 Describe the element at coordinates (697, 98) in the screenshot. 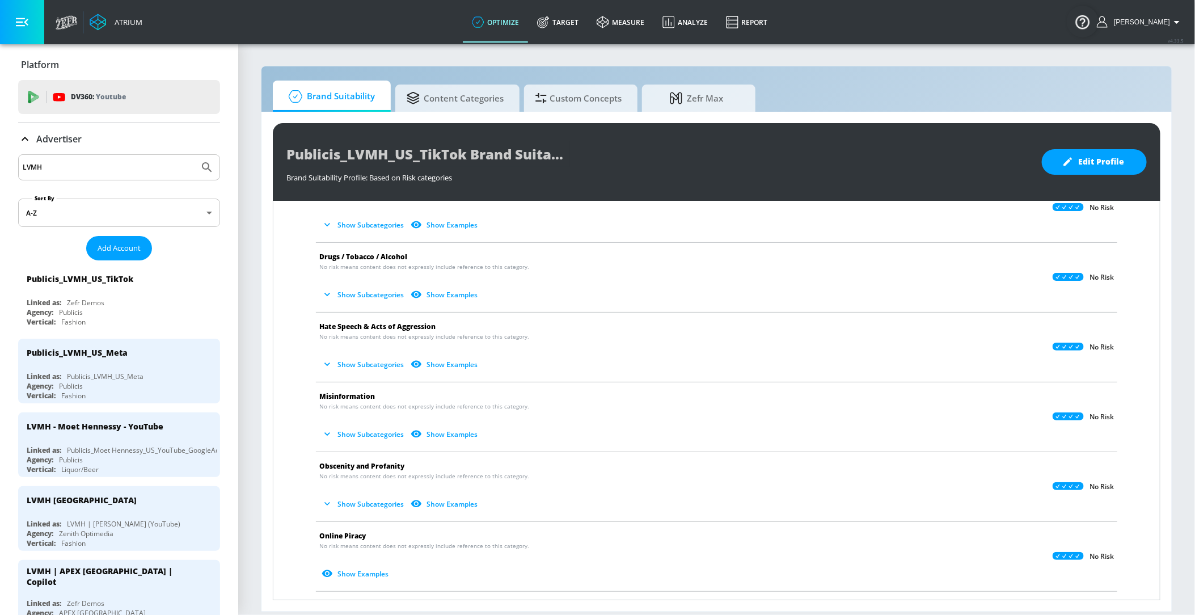

I see `span: Zefr Max` at that location.